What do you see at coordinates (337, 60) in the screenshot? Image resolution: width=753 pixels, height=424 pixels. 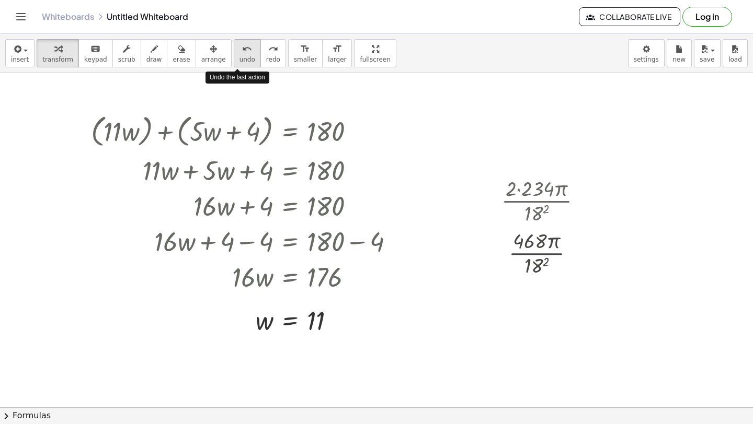 I see `span: larger` at bounding box center [337, 60].